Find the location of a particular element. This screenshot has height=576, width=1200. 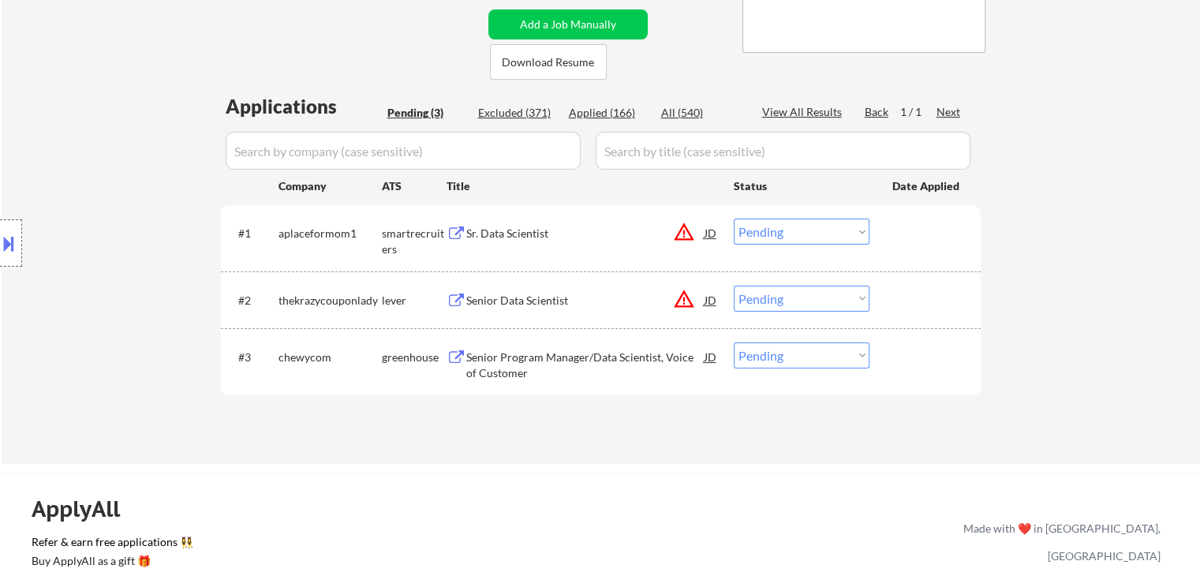

div: thekrazycouponlady is located at coordinates (330, 301).